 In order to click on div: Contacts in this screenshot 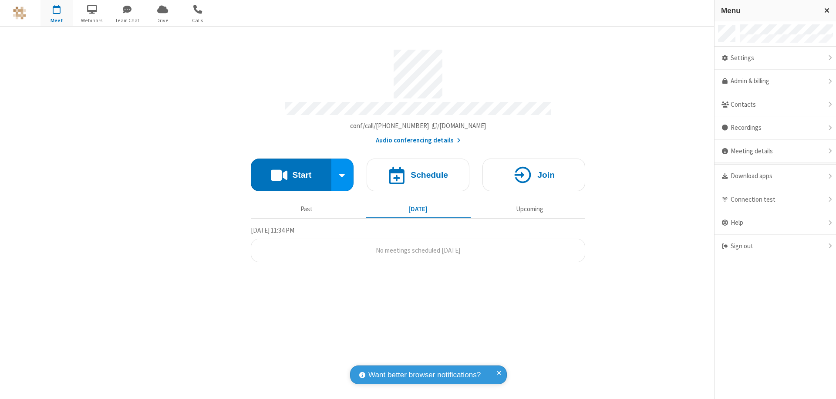, I will do `click(775, 105)`.